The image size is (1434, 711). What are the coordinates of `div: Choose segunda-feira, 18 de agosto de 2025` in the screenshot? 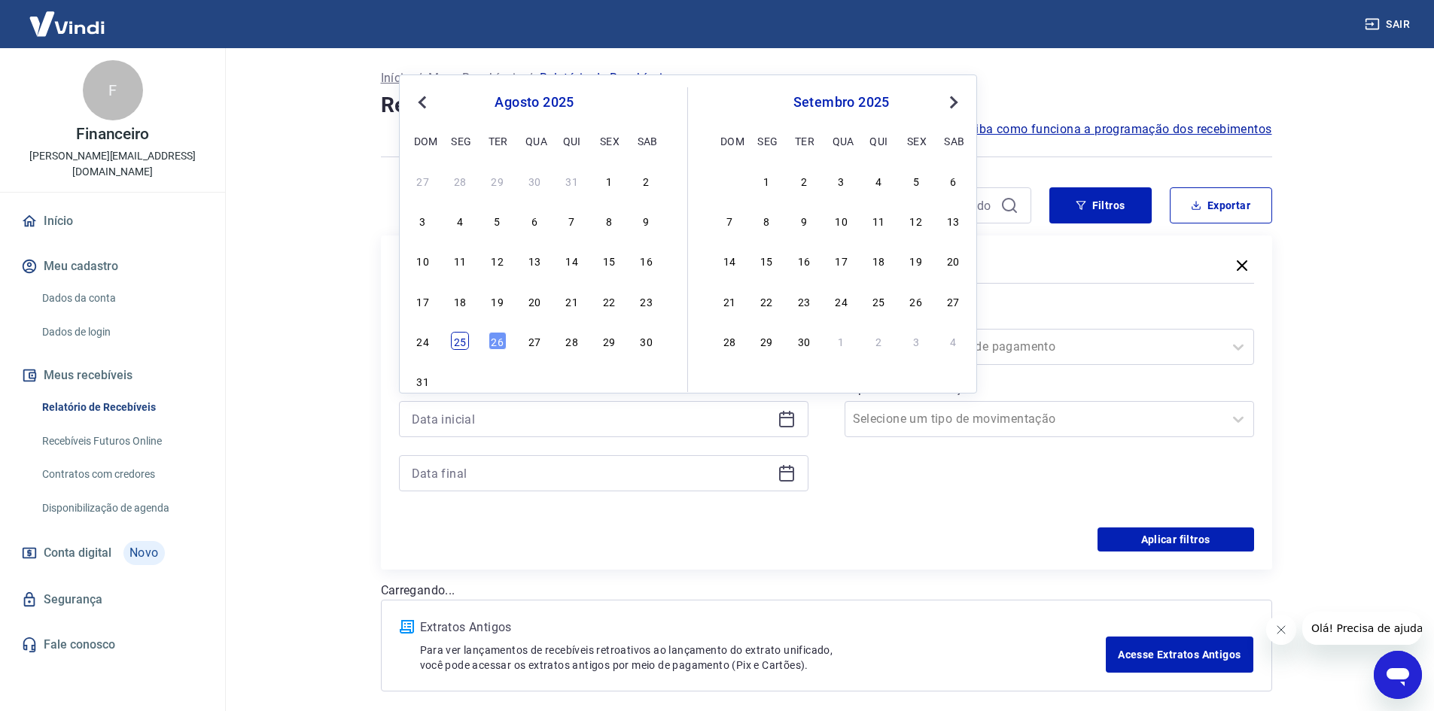 It's located at (460, 301).